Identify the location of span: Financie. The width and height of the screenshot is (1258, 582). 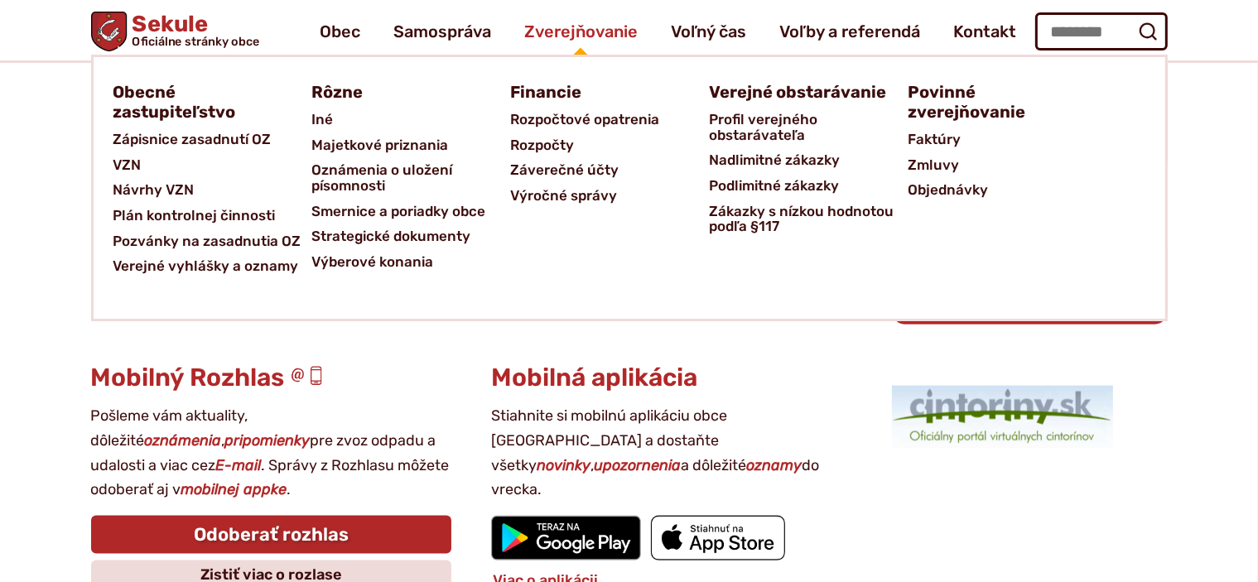
(547, 92).